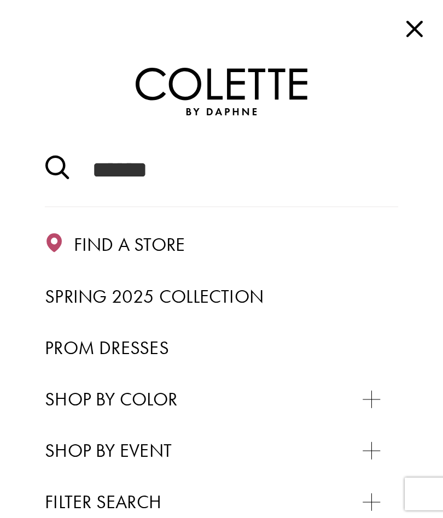  Describe the element at coordinates (57, 169) in the screenshot. I see `button: Submit Search` at that location.